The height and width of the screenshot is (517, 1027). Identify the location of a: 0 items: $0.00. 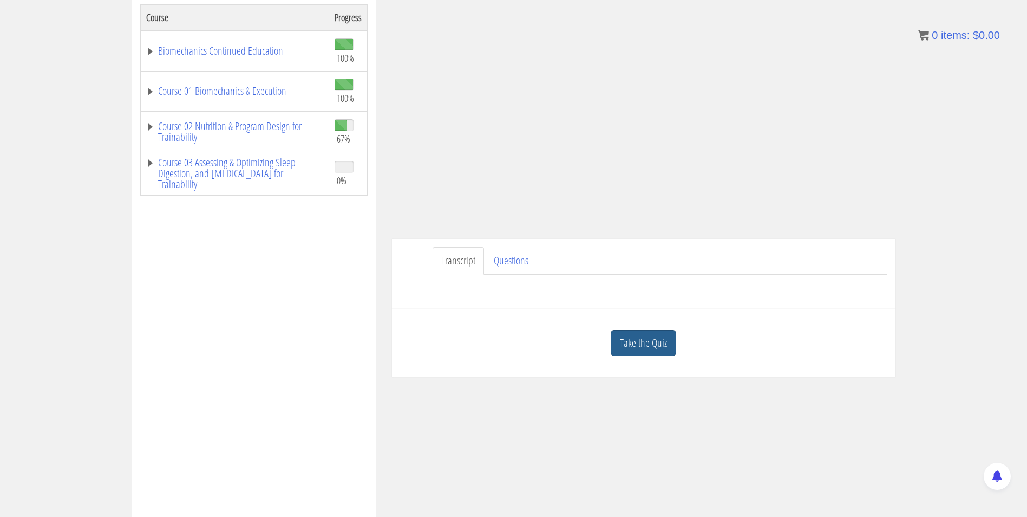
(959, 35).